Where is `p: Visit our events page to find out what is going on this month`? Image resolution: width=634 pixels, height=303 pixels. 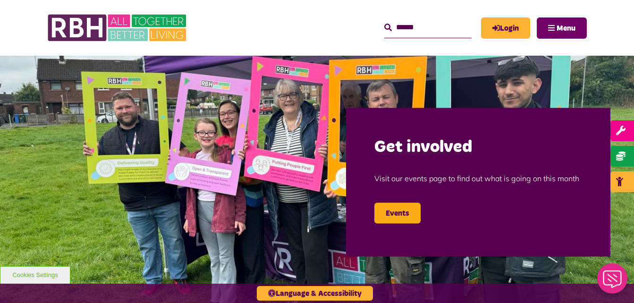 p: Visit our events page to find out what is going on this month is located at coordinates (478, 178).